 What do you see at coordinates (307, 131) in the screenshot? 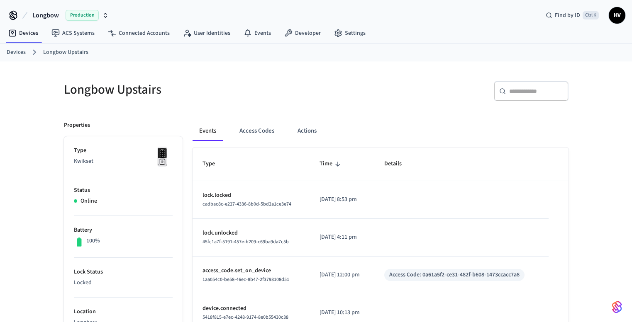
I see `button: Actions` at bounding box center [307, 131].